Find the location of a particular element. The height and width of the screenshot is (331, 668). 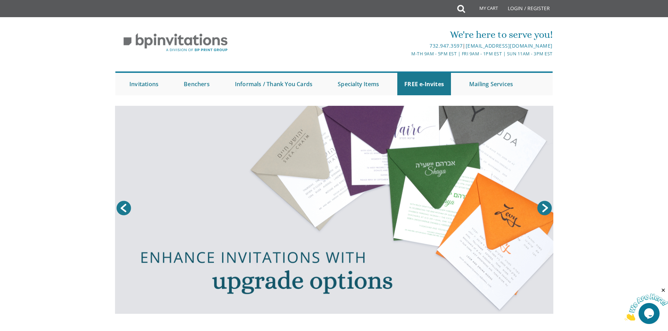

a: FREE e-Invites is located at coordinates (424, 84).